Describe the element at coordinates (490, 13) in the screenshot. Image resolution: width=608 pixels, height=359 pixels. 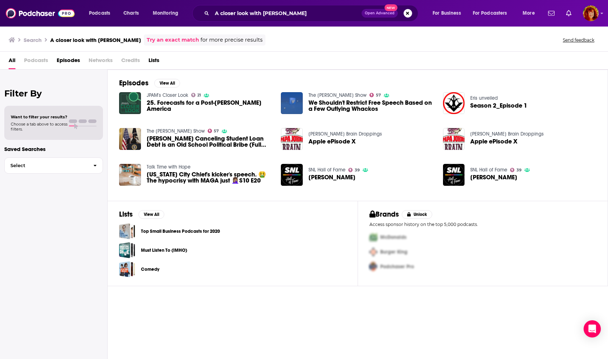
I see `span: For Podcasters` at that location.